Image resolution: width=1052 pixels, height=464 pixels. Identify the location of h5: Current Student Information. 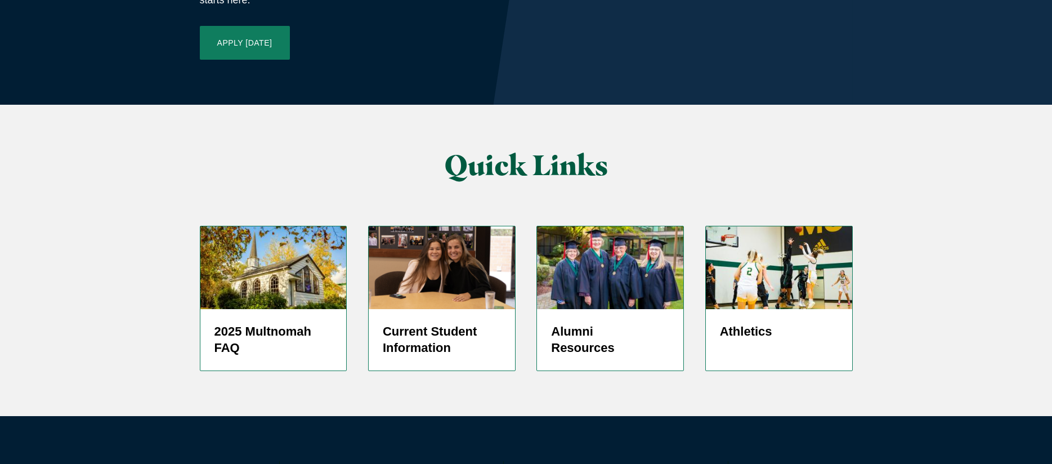
(442, 340).